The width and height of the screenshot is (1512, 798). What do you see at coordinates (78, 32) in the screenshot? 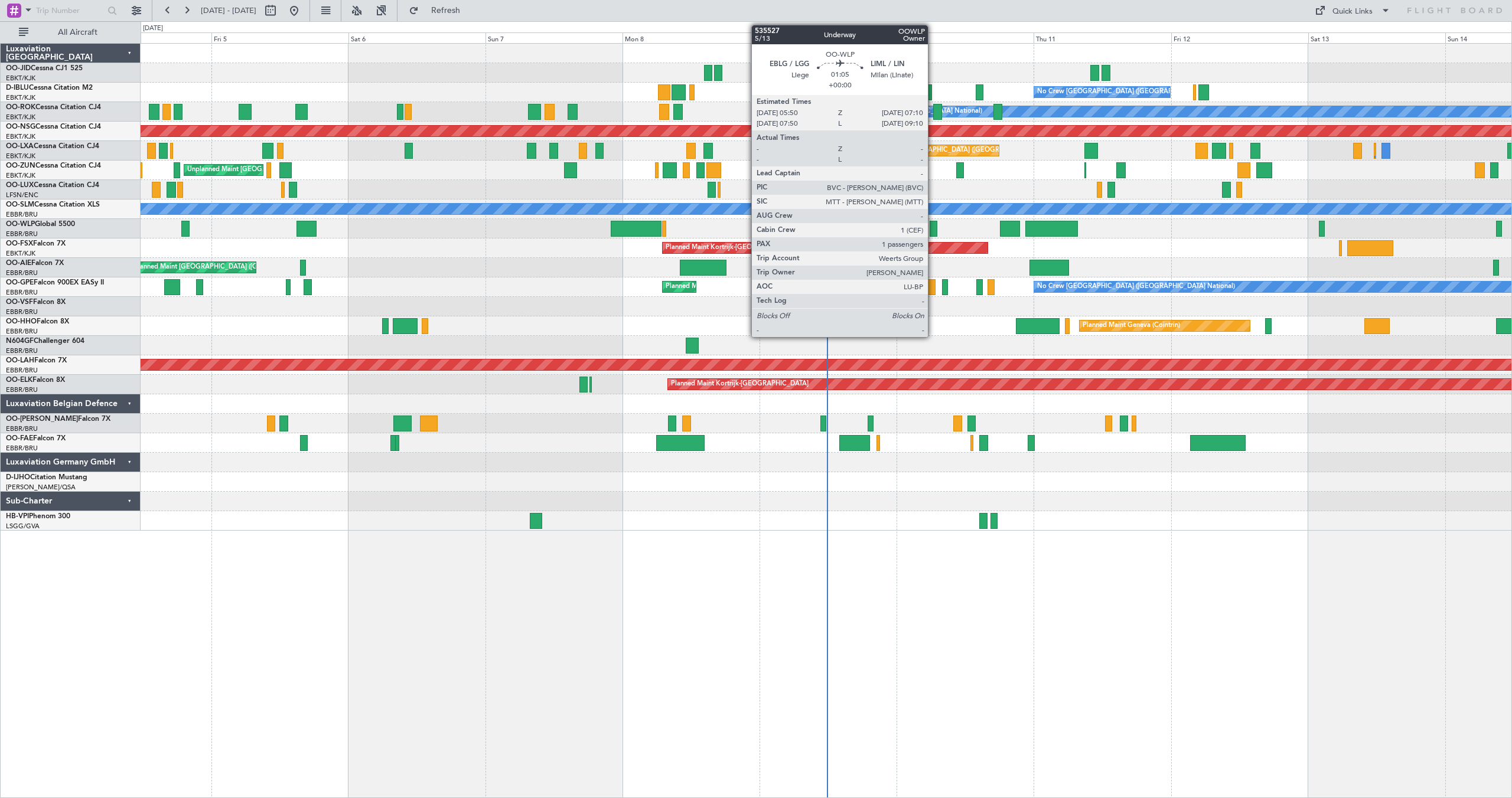
I see `span: All Aircraft` at bounding box center [78, 32].